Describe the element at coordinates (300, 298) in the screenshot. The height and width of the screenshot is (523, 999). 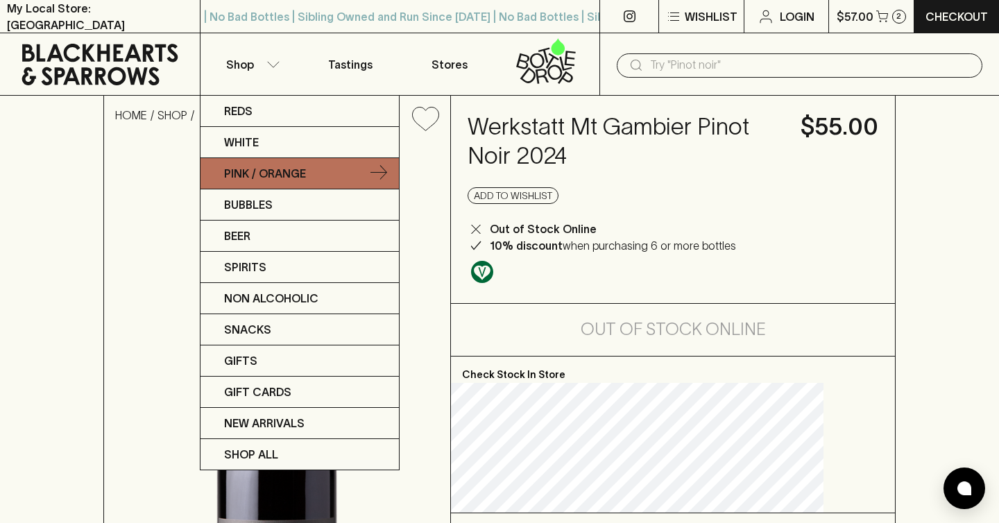
I see `a: Non Alcoholic` at that location.